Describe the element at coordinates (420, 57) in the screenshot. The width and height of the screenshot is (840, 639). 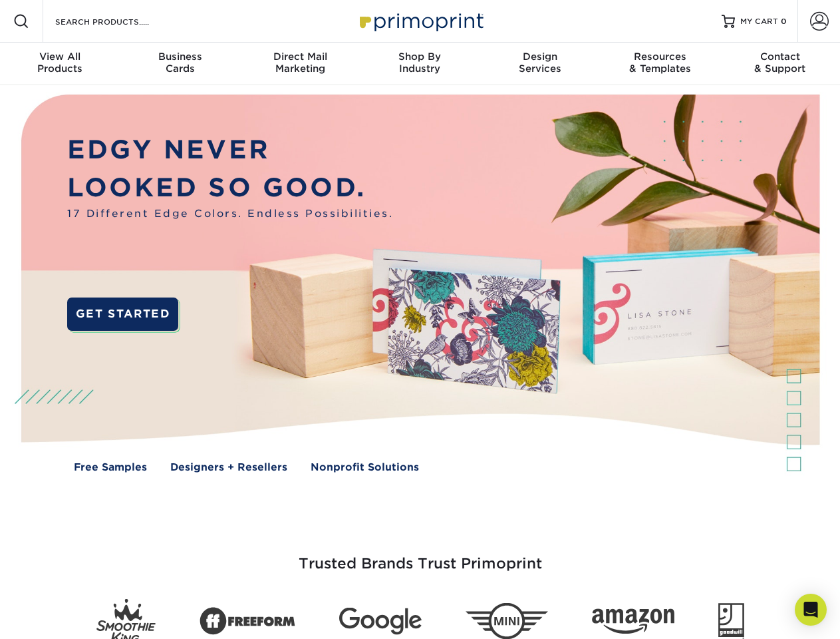
I see `span: Shop By` at that location.